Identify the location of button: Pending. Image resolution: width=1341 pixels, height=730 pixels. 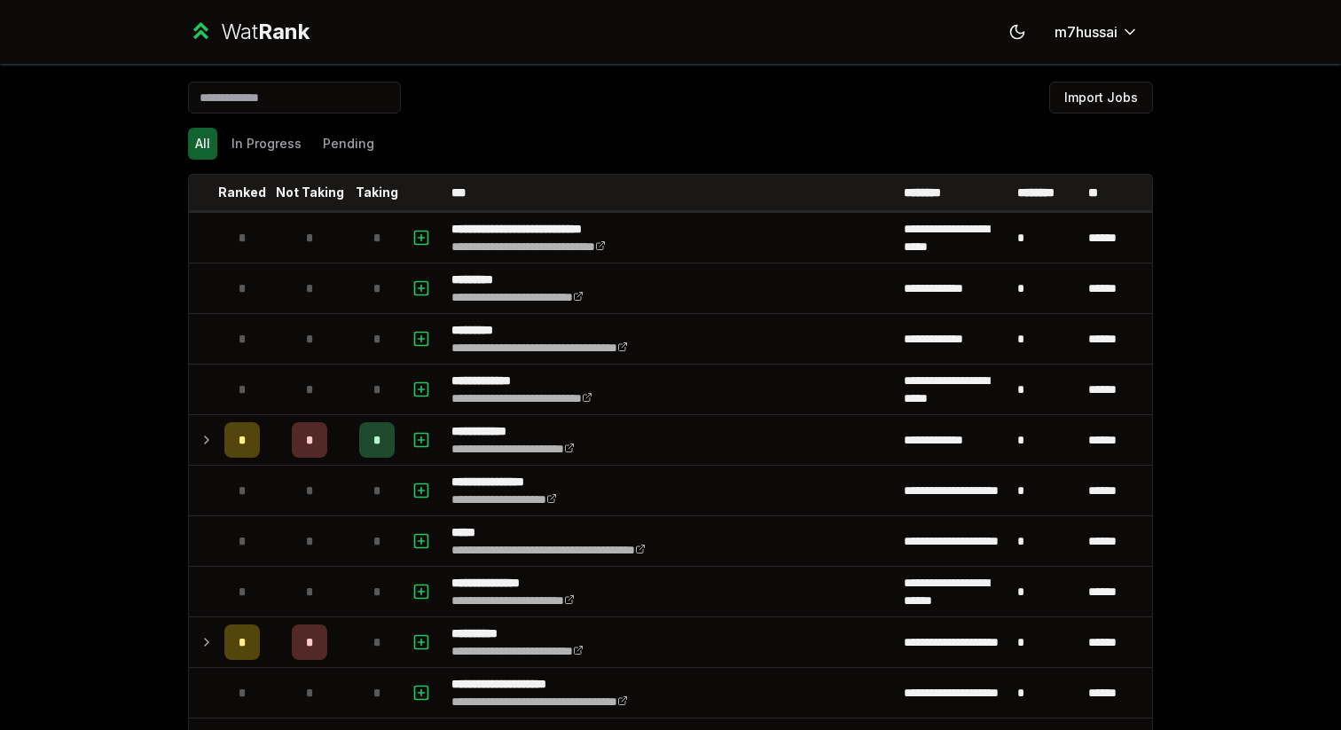
(349, 144).